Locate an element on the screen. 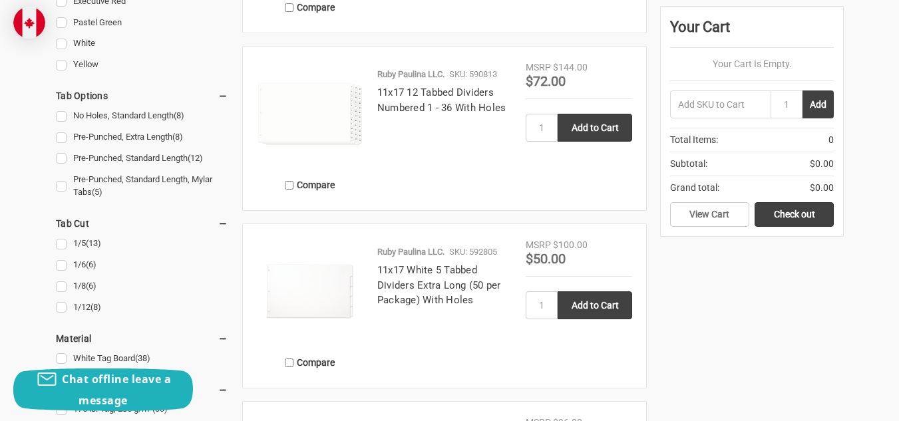 The height and width of the screenshot is (421, 899). span: Grand total: is located at coordinates (695, 188).